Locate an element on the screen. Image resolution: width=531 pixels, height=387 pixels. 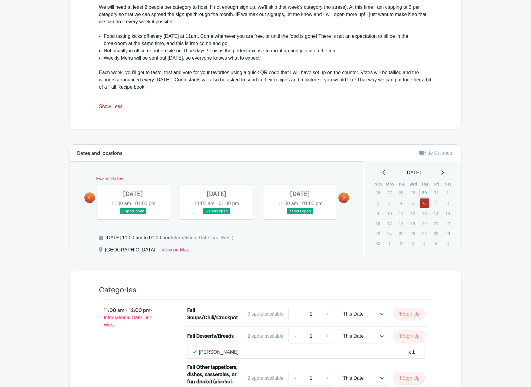
p: 13 is located at coordinates (424, 213).